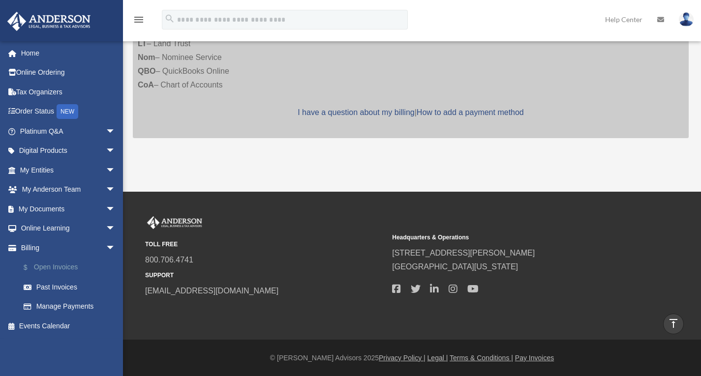 The width and height of the screenshot is (701, 376). Describe the element at coordinates (68, 248) in the screenshot. I see `a: Billingarrow_drop_down` at that location.